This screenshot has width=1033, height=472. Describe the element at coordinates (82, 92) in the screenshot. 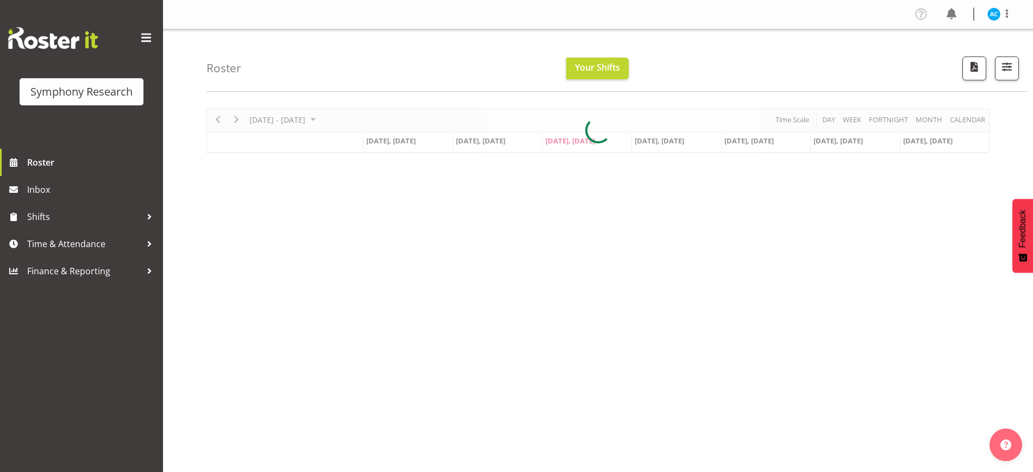

I see `div: Symphony Research` at that location.